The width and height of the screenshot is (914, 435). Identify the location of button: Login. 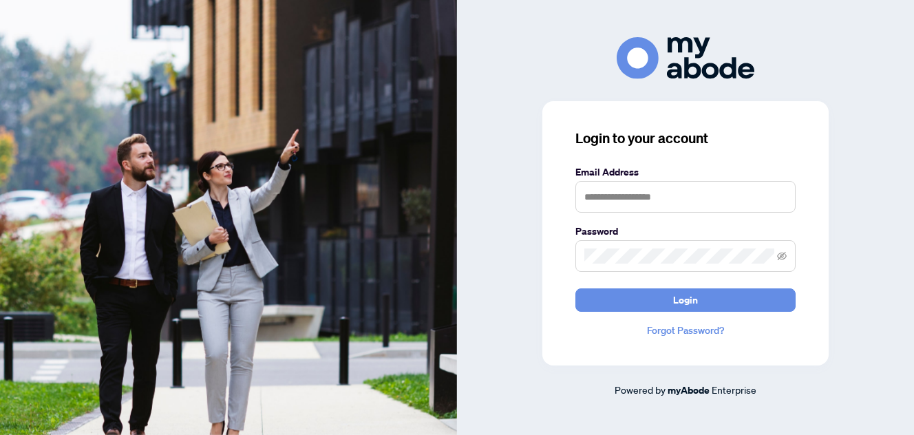
(686, 300).